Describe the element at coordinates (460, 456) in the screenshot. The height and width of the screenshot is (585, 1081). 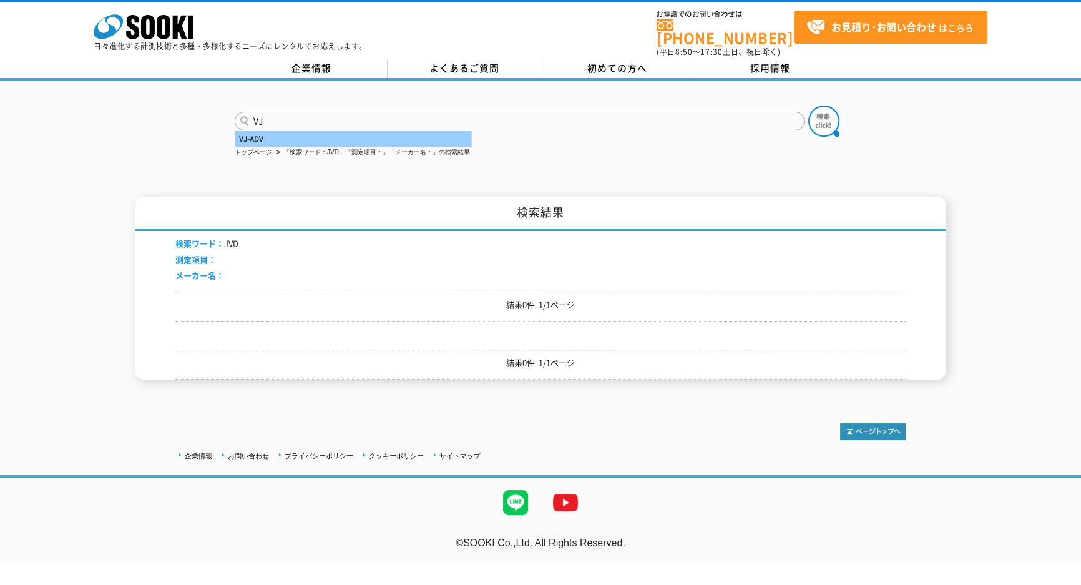
I see `a: サイトマップ` at that location.